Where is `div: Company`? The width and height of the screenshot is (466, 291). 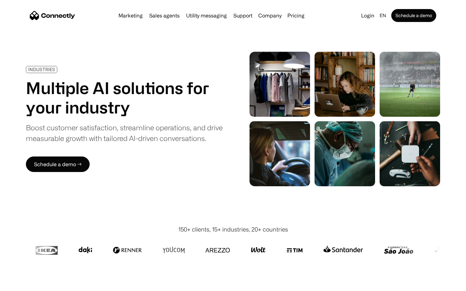 div: Company is located at coordinates (270, 16).